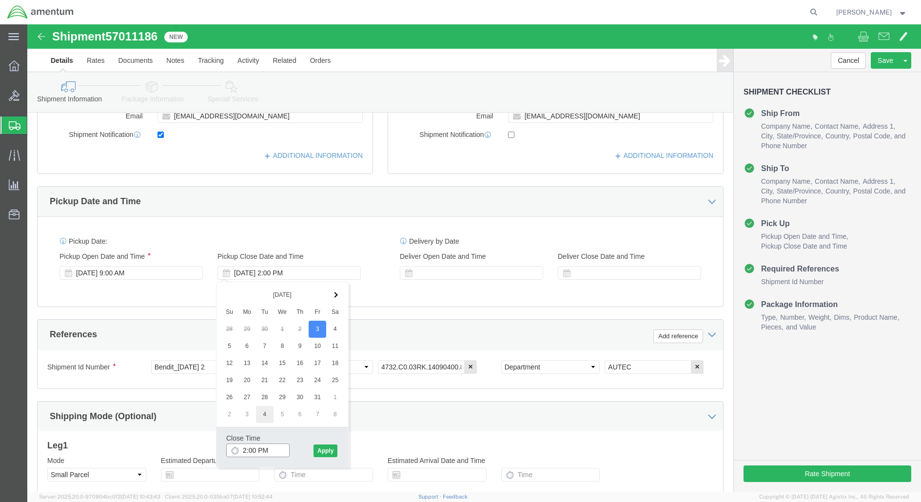 The height and width of the screenshot is (502, 921). What do you see at coordinates (430, 497) in the screenshot?
I see `a: Support` at bounding box center [430, 497].